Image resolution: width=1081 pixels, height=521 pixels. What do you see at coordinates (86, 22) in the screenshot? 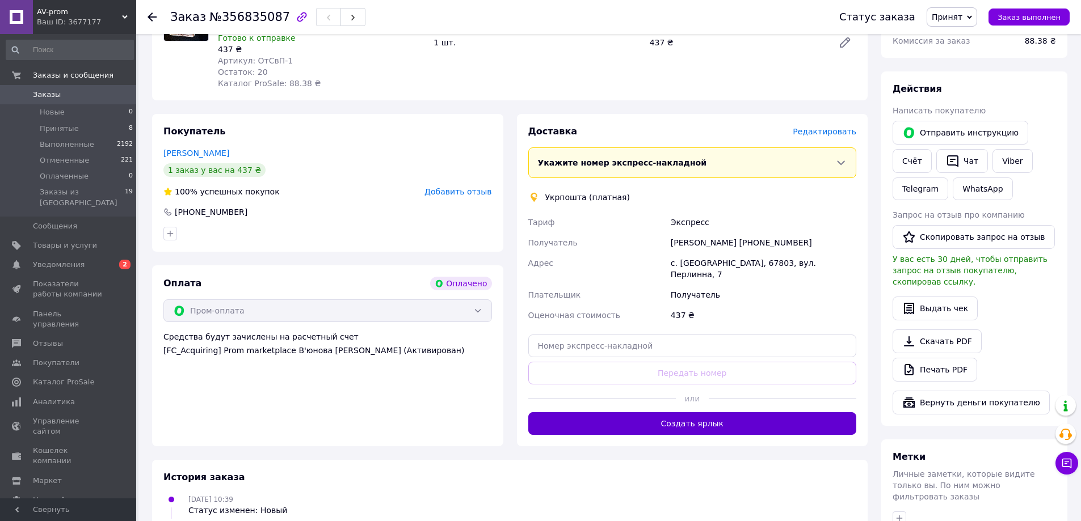
I see `div: Ваш ID: 3677177` at bounding box center [86, 22].